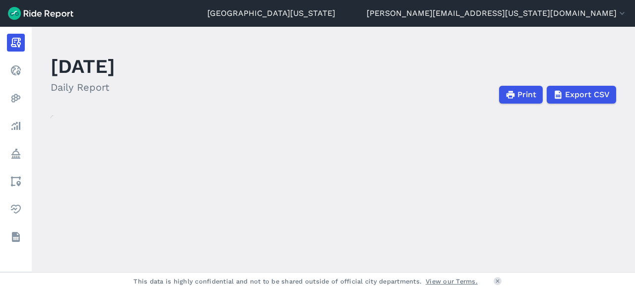 Image resolution: width=635 pixels, height=290 pixels. I want to click on a: Analyze, so click(16, 126).